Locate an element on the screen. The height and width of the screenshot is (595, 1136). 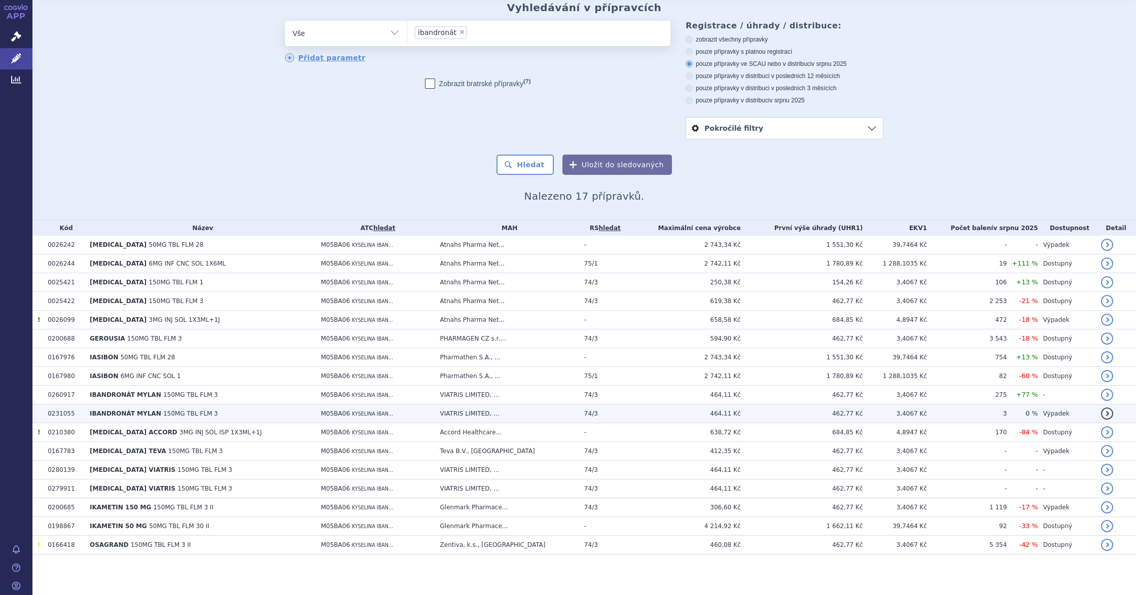
button: Uložit do sledovaných is located at coordinates (617, 165).